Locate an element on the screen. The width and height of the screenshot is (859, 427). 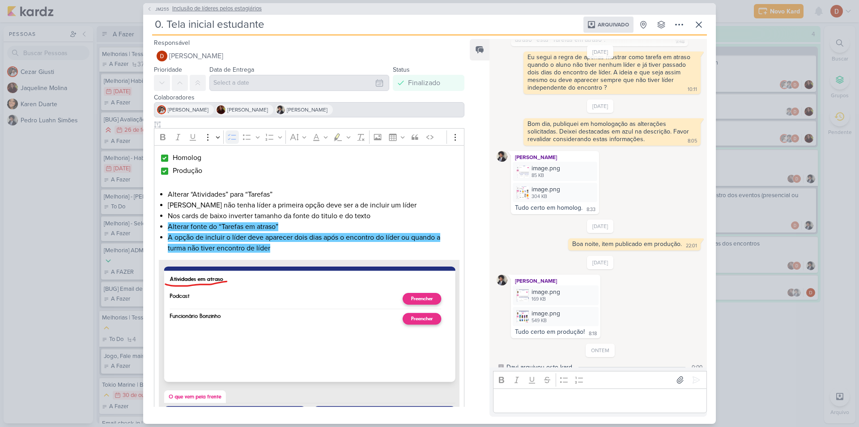
div: Davi arquivou este kard is located at coordinates (539, 367).